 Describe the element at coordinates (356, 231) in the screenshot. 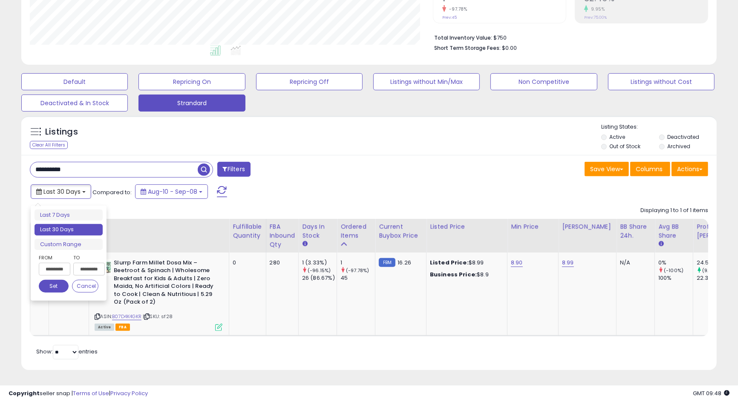

I see `div: Ordered Items` at that location.